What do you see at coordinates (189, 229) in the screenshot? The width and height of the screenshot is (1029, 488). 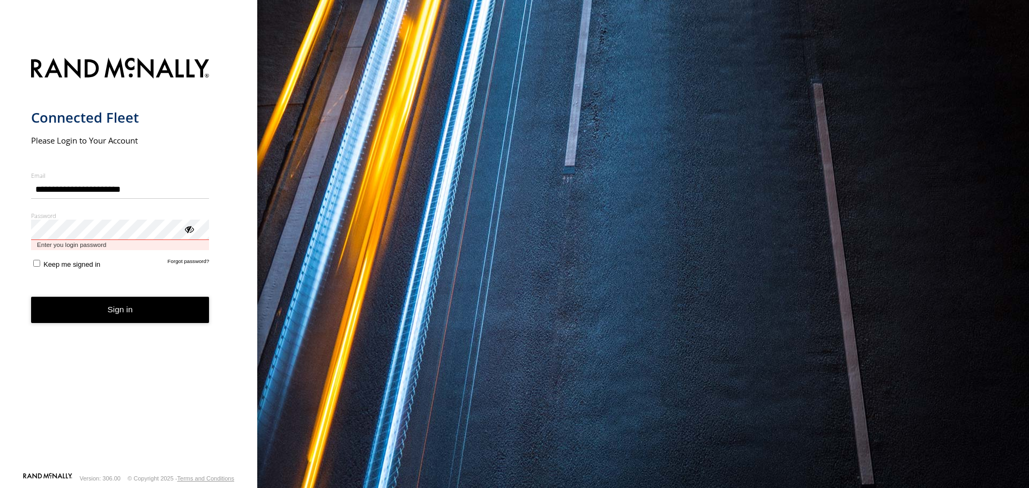 I see `div: ViewPassword` at bounding box center [189, 229].